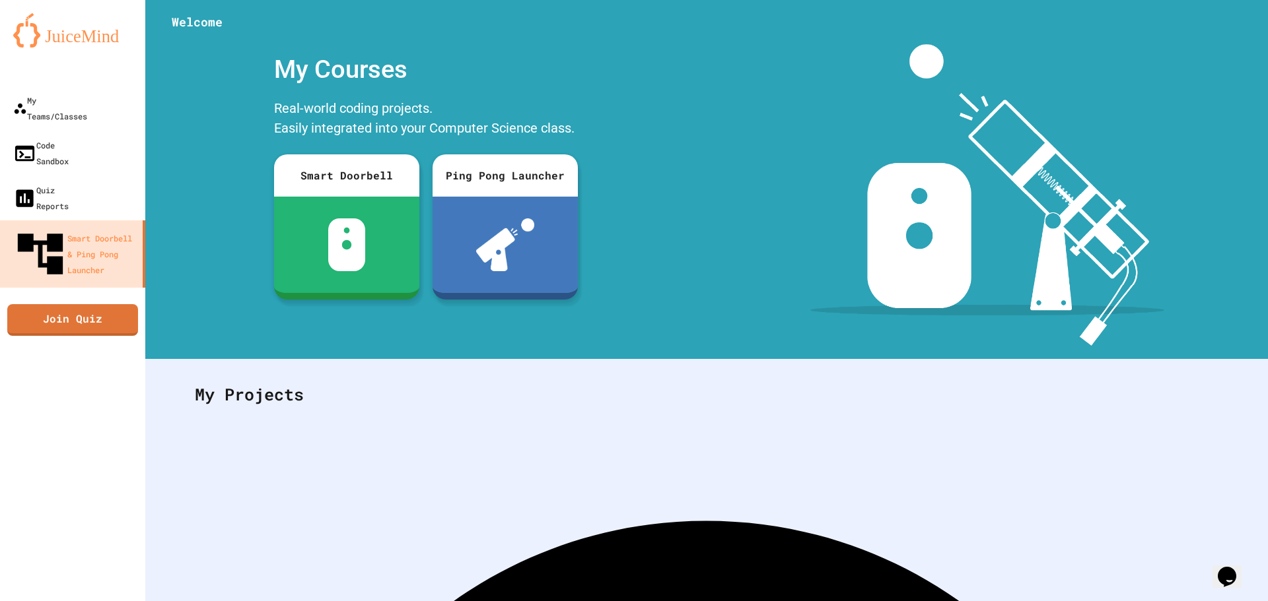 Image resolution: width=1268 pixels, height=601 pixels. Describe the element at coordinates (987, 195) in the screenshot. I see `img: banner-image-my-projects.png` at that location.